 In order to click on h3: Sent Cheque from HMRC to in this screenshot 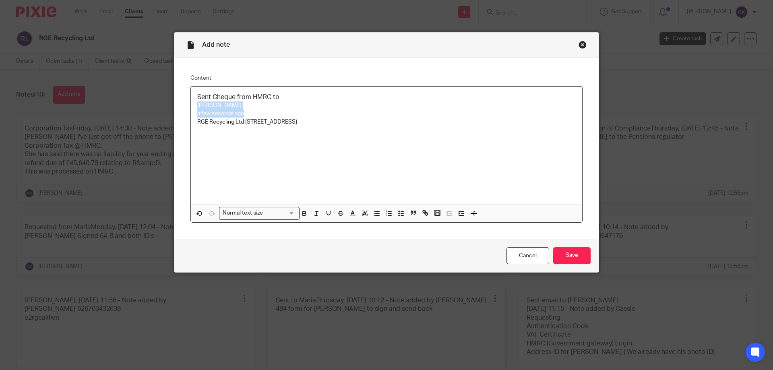, I will do `click(387, 97)`.